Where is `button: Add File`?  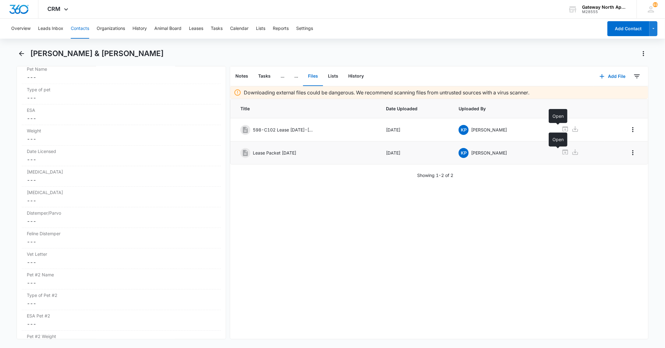
button: Add File is located at coordinates (612, 76).